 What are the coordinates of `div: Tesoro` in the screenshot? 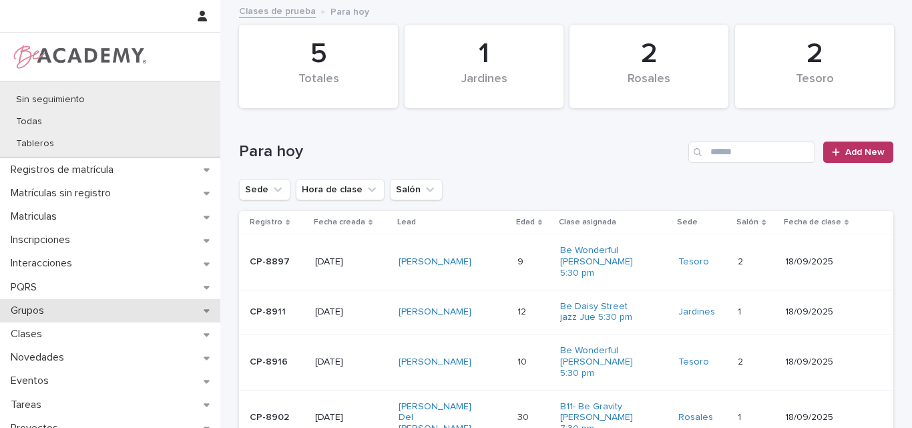 It's located at (815, 86).